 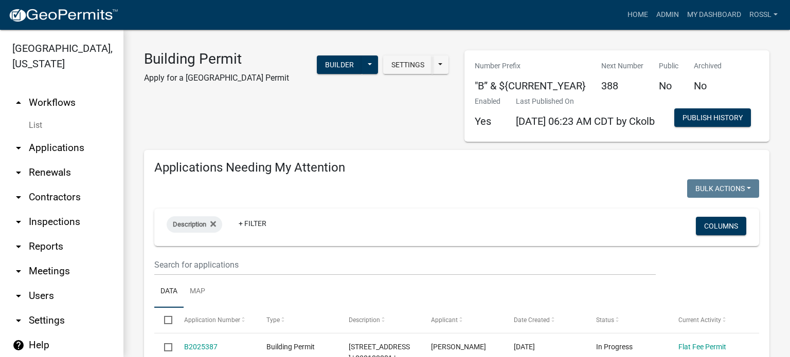 What do you see at coordinates (169, 292) in the screenshot?
I see `a: Data` at bounding box center [169, 292].